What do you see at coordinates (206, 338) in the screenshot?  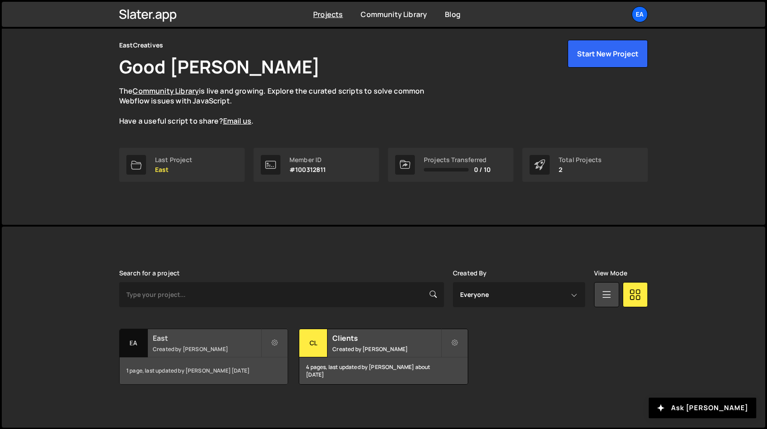 I see `h2: East` at bounding box center [206, 338].